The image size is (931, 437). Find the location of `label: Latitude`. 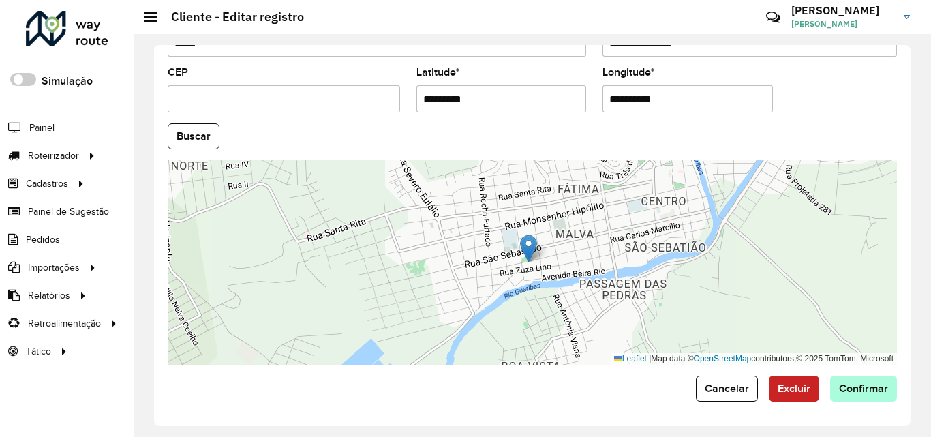

label: Latitude is located at coordinates (438, 72).